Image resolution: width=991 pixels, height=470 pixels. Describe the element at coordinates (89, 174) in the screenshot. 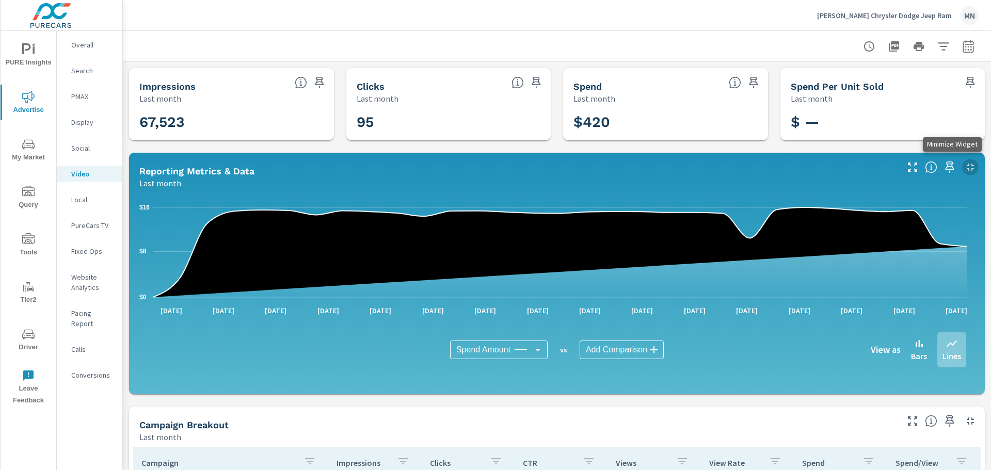

I see `div: Video` at that location.